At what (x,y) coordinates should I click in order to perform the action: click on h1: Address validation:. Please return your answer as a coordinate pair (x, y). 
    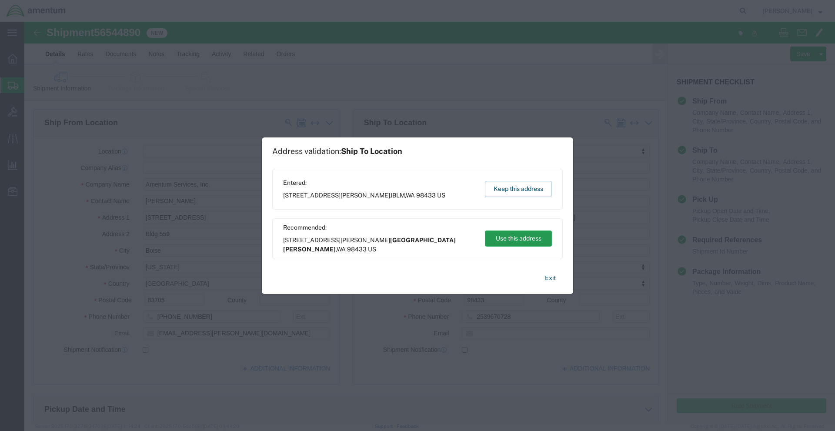
    Looking at the image, I should click on (337, 151).